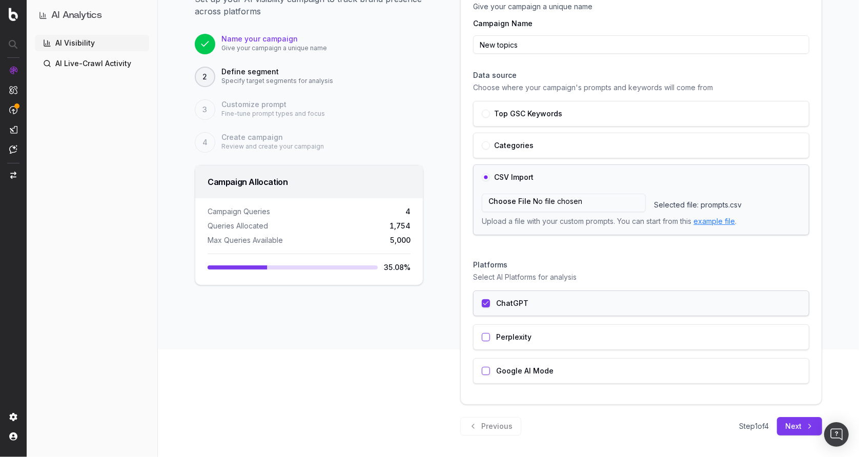 The image size is (859, 457). I want to click on div: Open Intercom Messenger, so click(837, 435).